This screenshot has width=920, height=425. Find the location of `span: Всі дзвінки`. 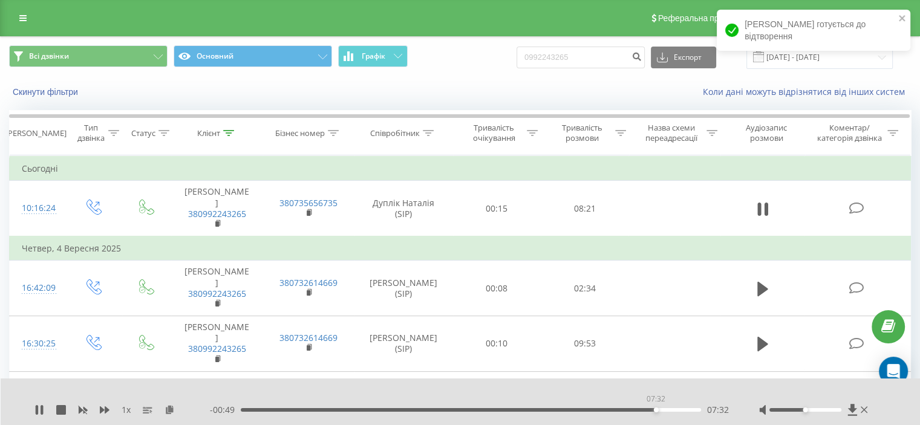

span: Всі дзвінки is located at coordinates (49, 56).